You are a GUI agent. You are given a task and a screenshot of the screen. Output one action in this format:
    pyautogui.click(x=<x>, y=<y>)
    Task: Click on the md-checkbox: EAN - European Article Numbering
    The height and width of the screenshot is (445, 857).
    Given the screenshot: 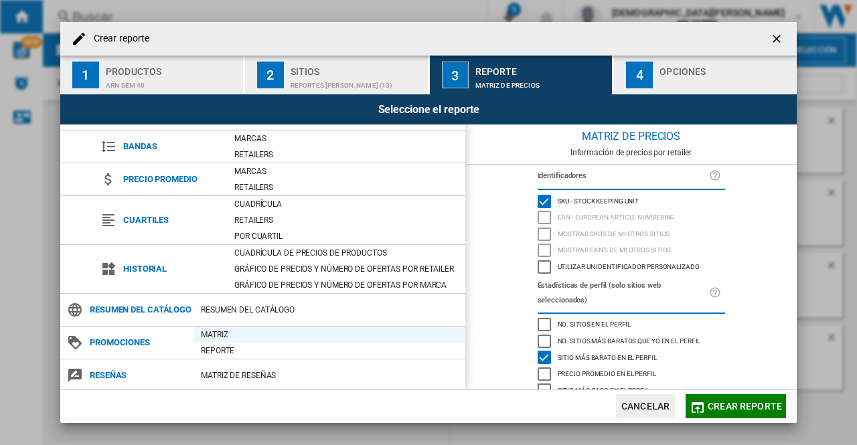 What is the action you would take?
    pyautogui.click(x=632, y=218)
    